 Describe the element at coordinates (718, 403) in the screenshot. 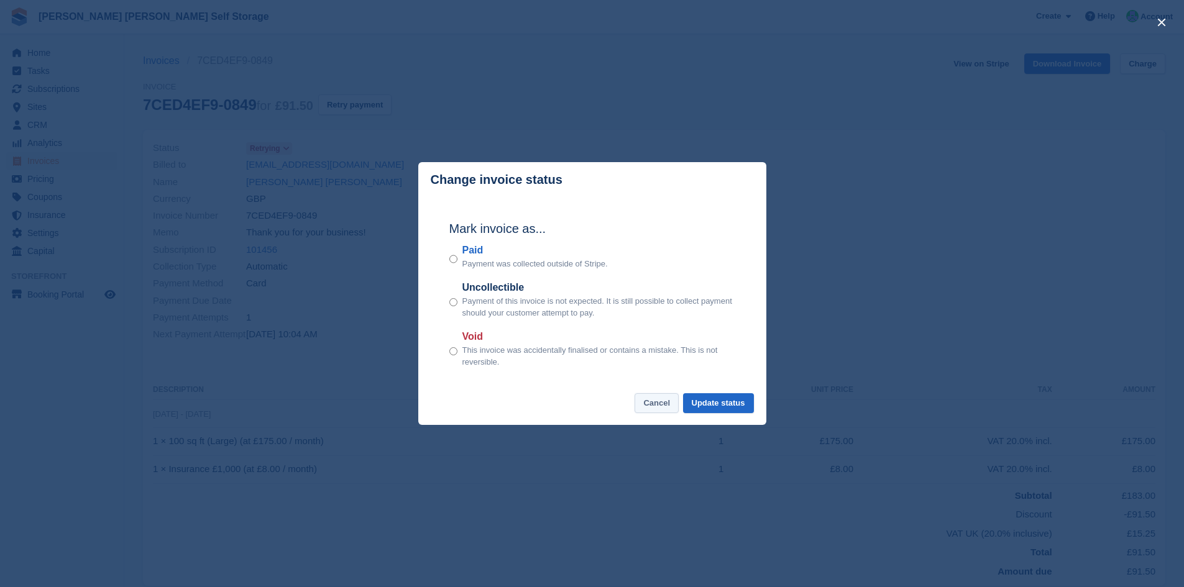

I see `button: Update status` at that location.